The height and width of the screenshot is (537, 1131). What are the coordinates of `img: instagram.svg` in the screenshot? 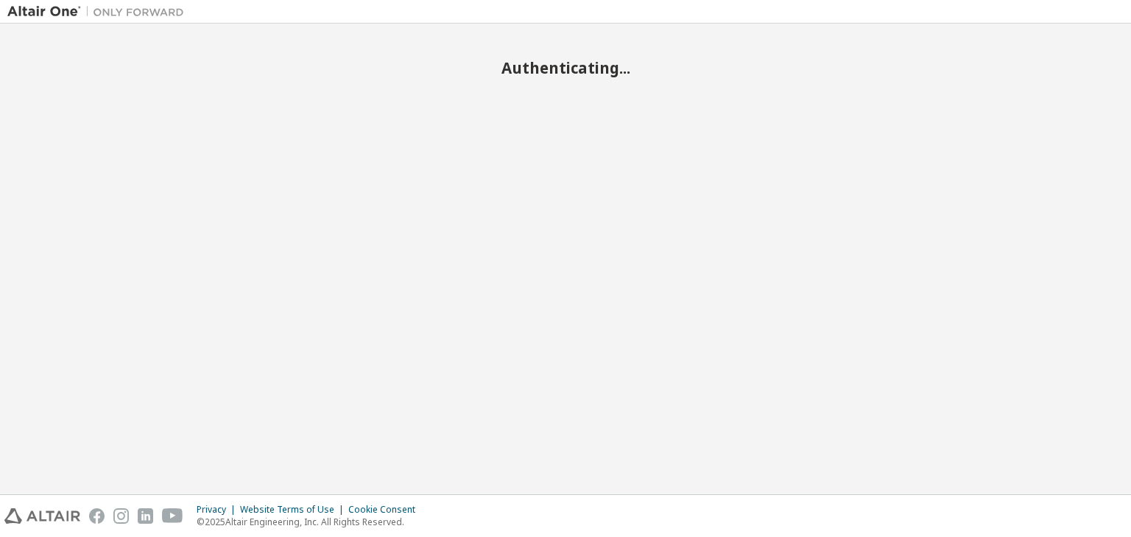 It's located at (121, 515).